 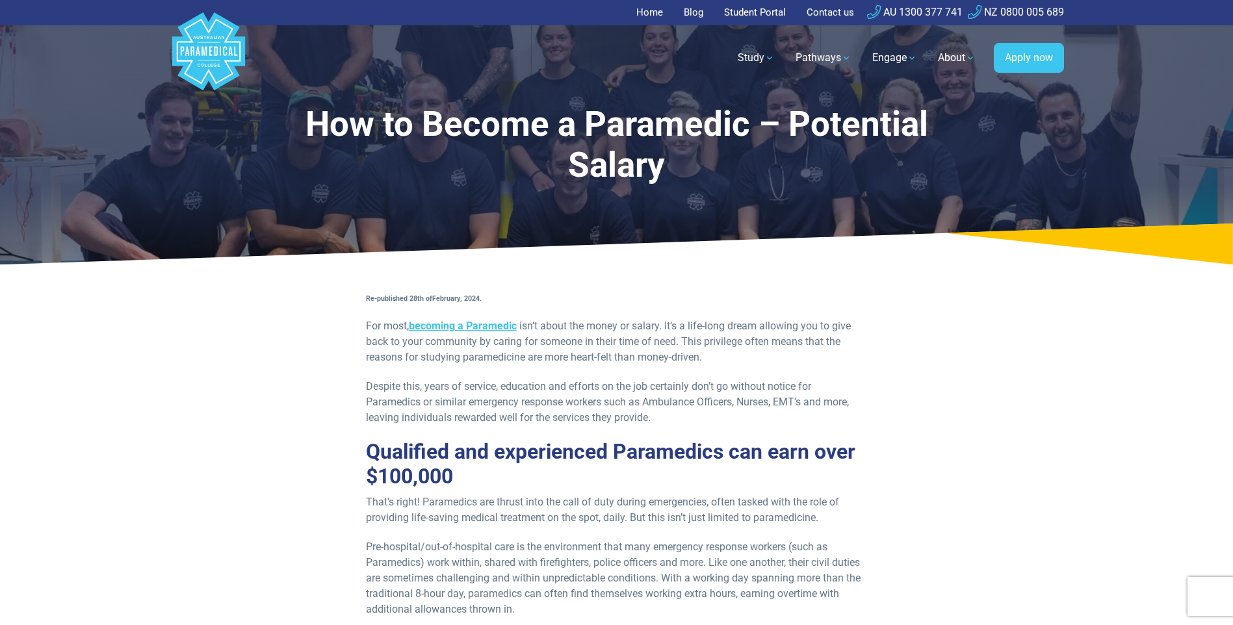 I want to click on a: Apply now, so click(x=1029, y=58).